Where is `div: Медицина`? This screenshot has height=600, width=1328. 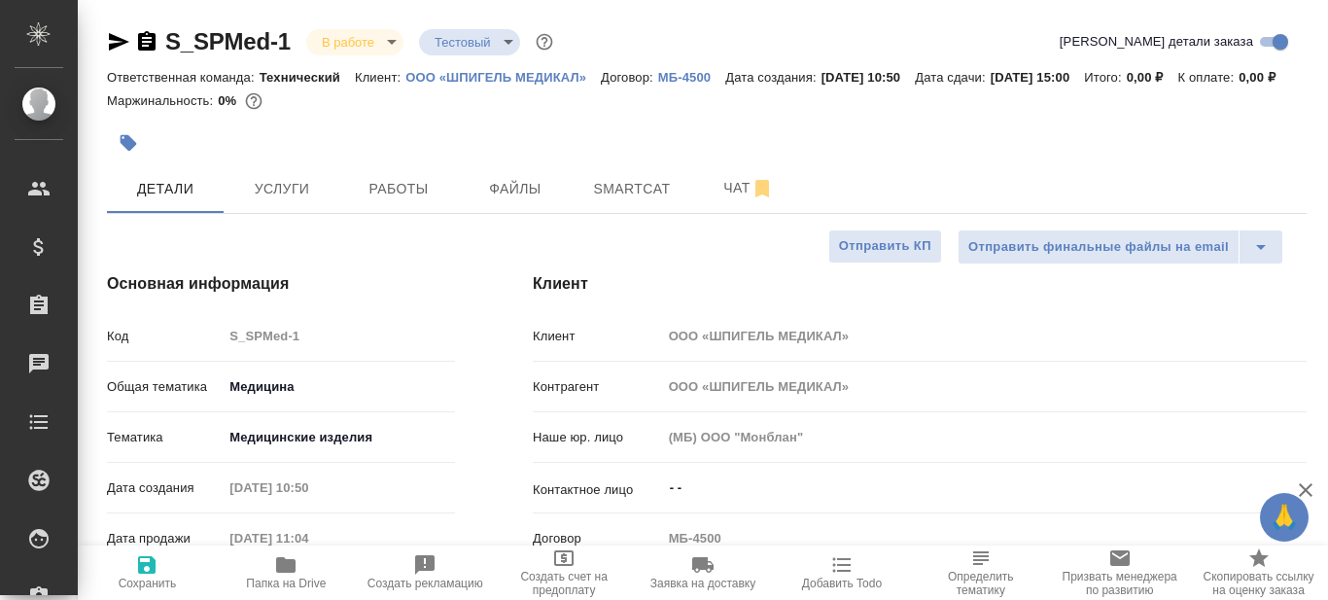
div: Медицина is located at coordinates (338, 387).